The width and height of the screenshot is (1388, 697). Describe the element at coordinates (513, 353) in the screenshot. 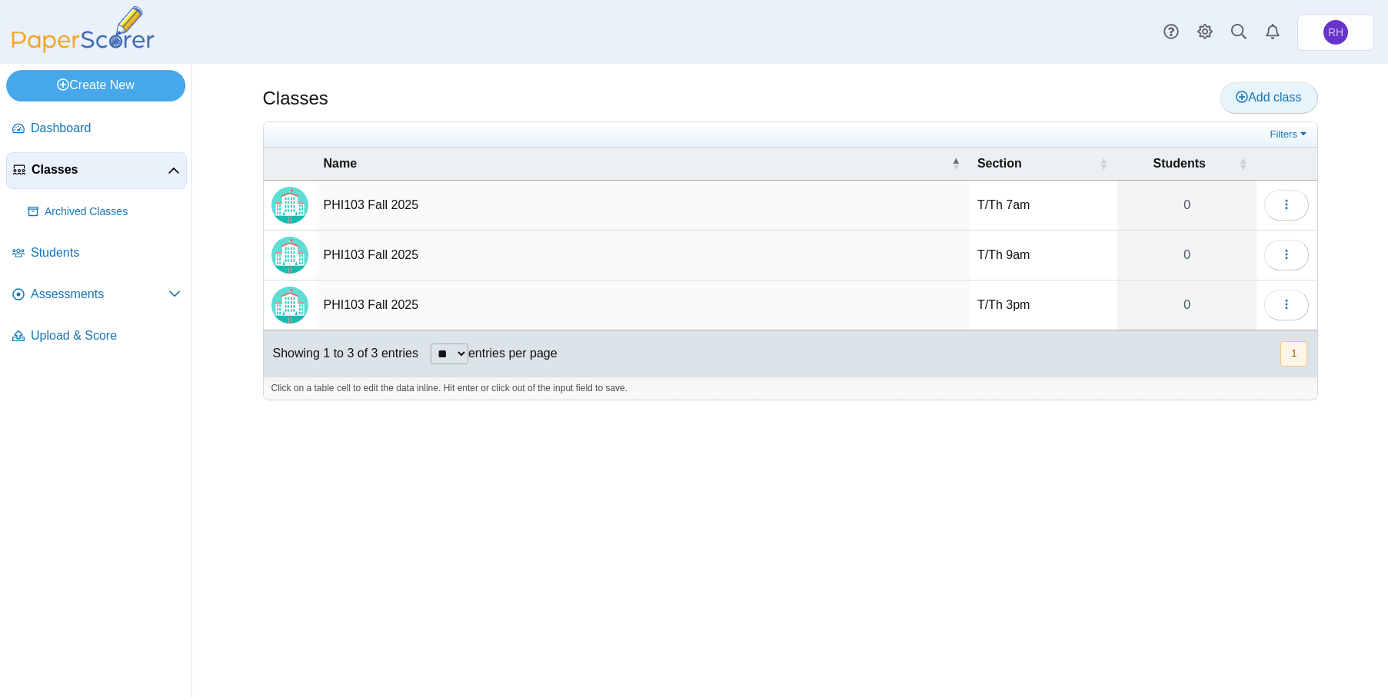

I see `label: entries per page` at that location.